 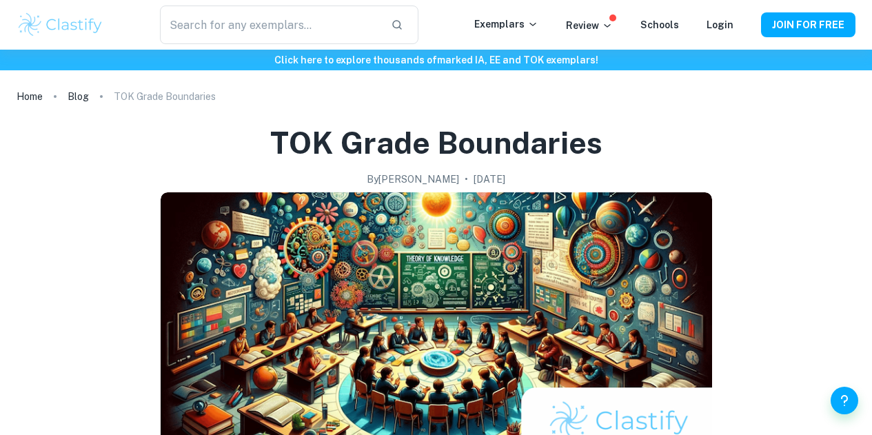 What do you see at coordinates (436, 143) in the screenshot?
I see `h1: TOK Grade Boundaries` at bounding box center [436, 143].